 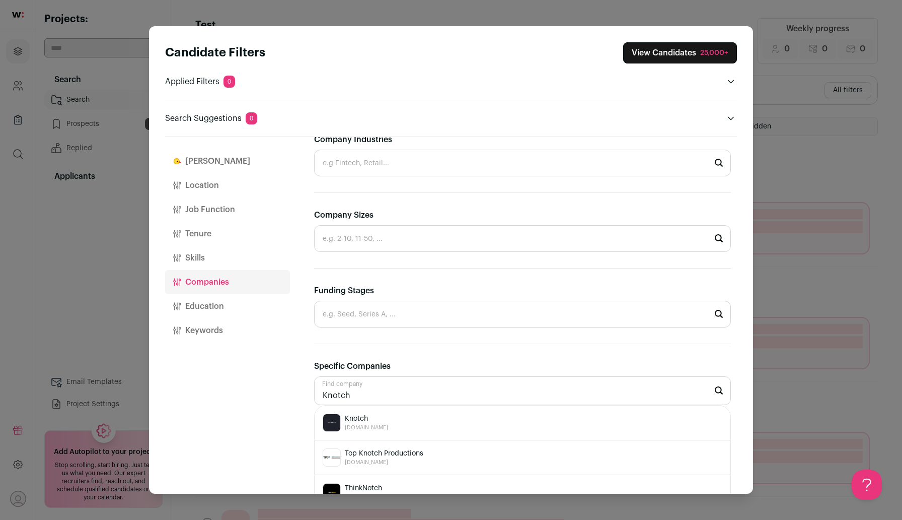 What do you see at coordinates (344, 291) in the screenshot?
I see `label: Funding Stages` at bounding box center [344, 291].